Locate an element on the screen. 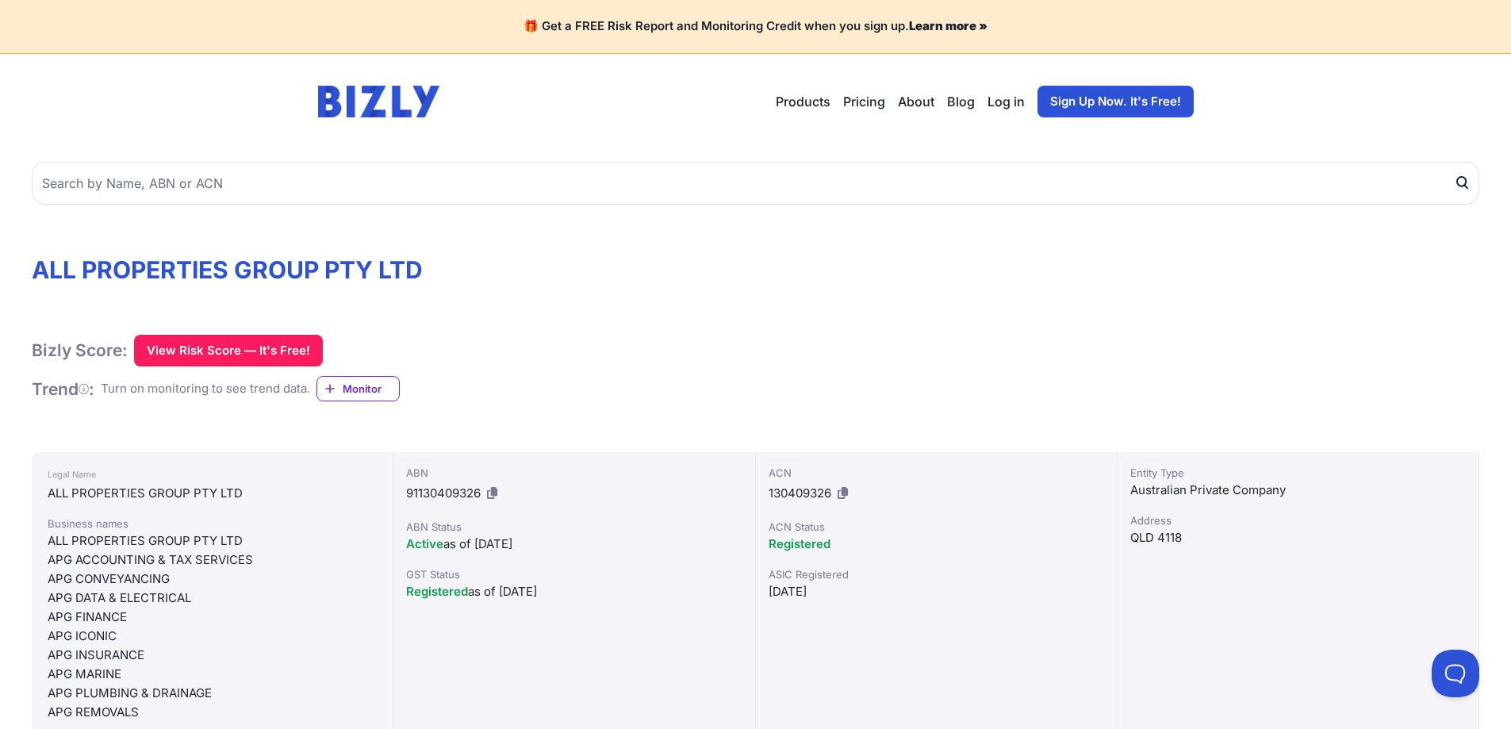 This screenshot has height=729, width=1511. div: GST Status is located at coordinates (574, 574).